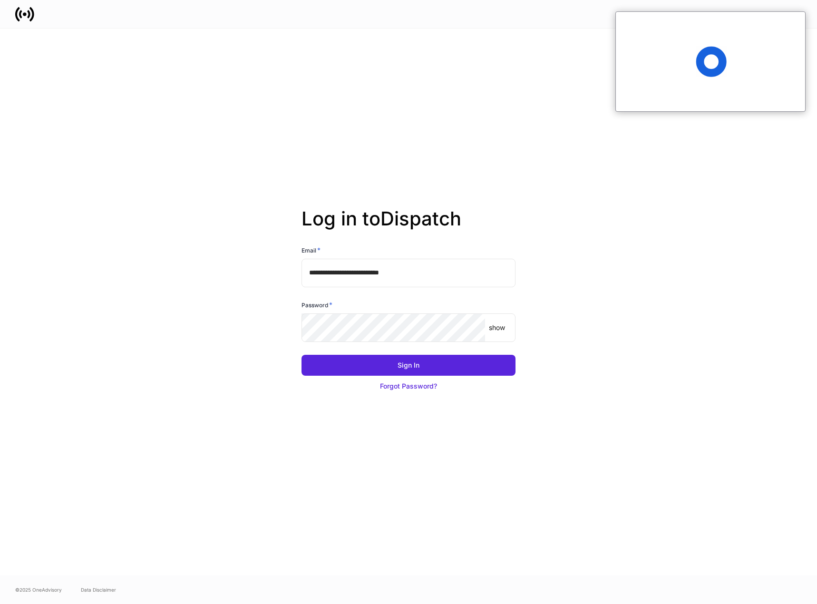 This screenshot has width=817, height=604. What do you see at coordinates (311, 250) in the screenshot?
I see `h6: Email` at bounding box center [311, 250].